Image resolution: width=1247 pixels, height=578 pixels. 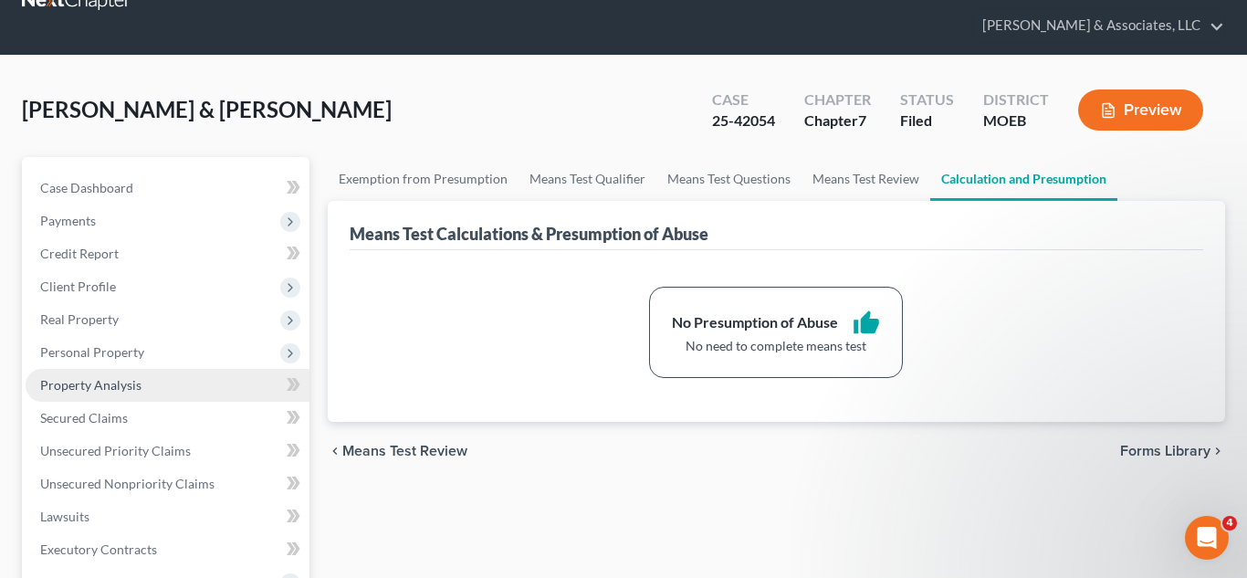 What do you see at coordinates (1172, 451) in the screenshot?
I see `button: Forms Library chevron_right` at bounding box center [1172, 451].